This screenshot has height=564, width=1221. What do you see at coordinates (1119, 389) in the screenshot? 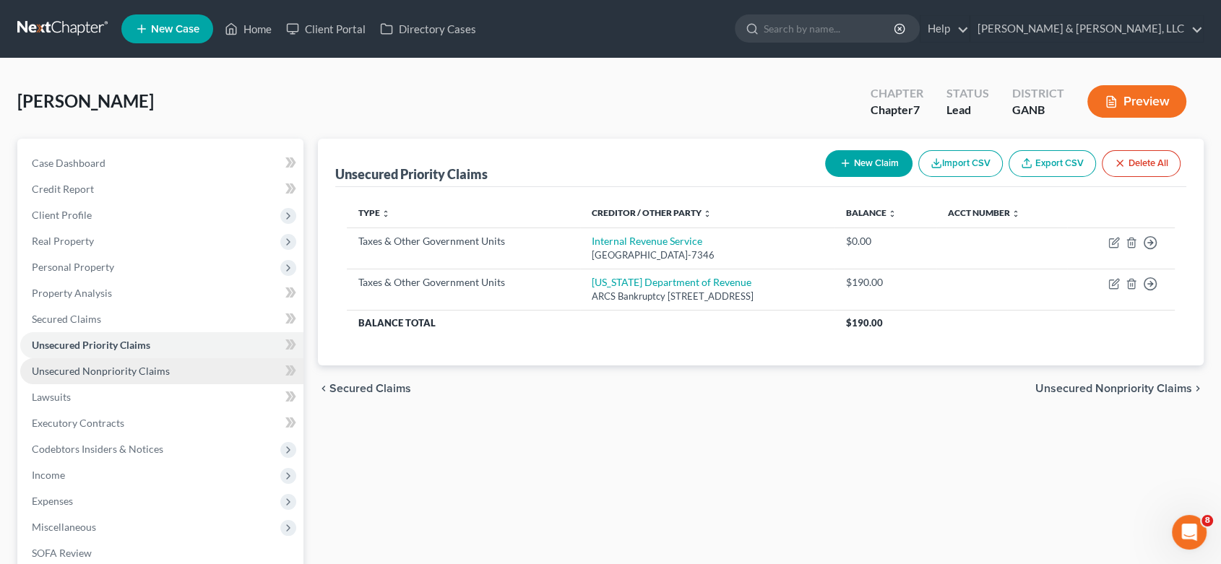
I see `button: Unsecured Nonpriority Claims chevron_right` at bounding box center [1119, 389].